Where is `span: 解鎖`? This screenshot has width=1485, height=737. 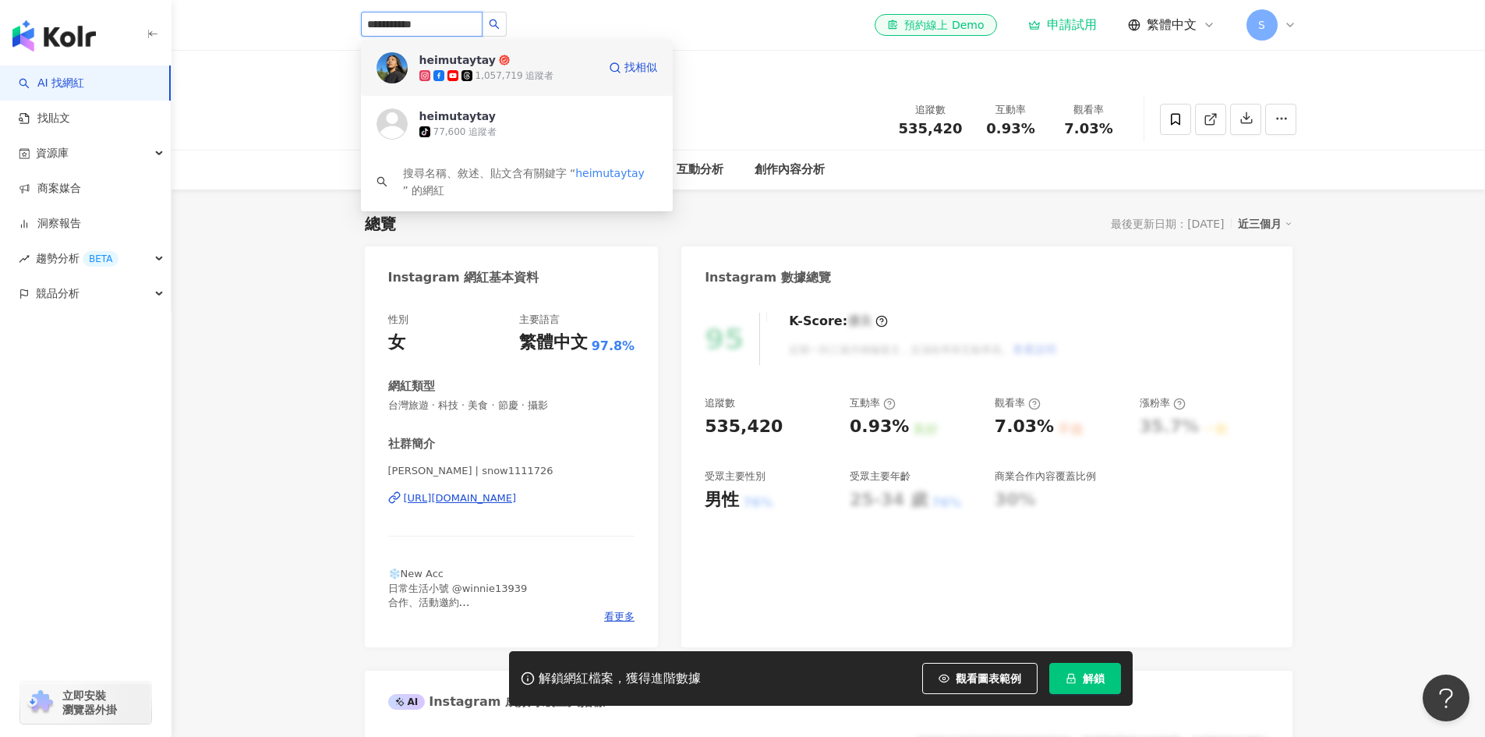
span: 解鎖 is located at coordinates (1094, 678).